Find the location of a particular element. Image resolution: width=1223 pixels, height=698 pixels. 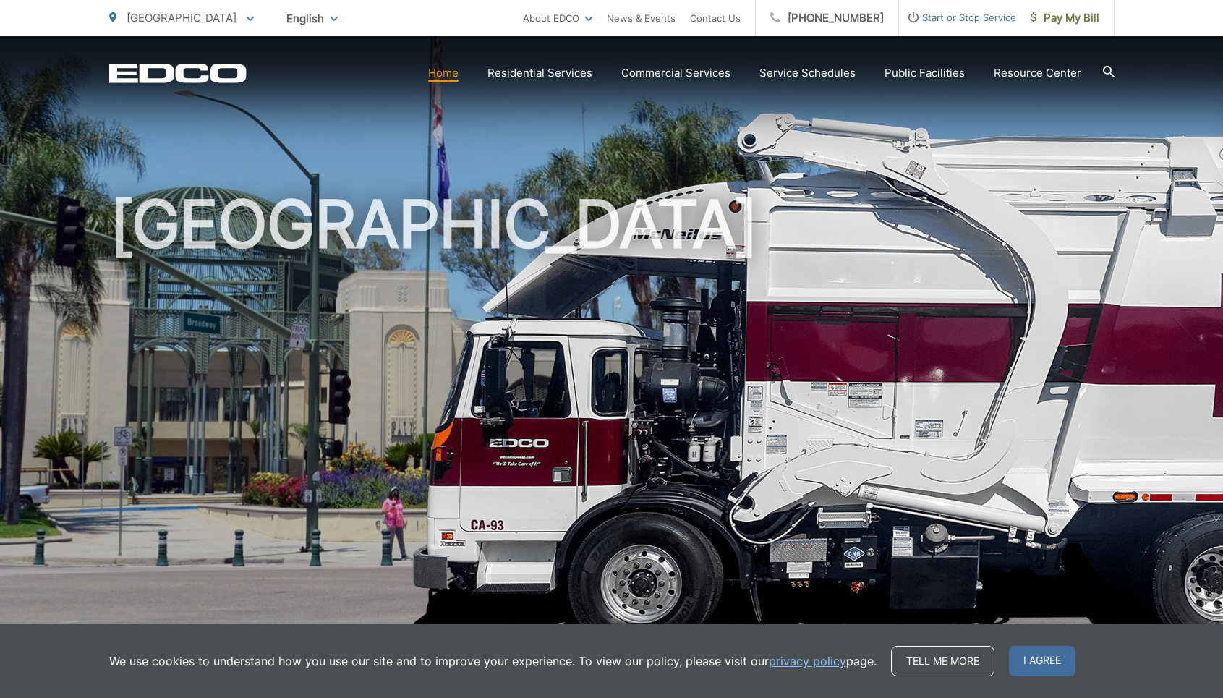

span: I agree is located at coordinates (1043, 661).